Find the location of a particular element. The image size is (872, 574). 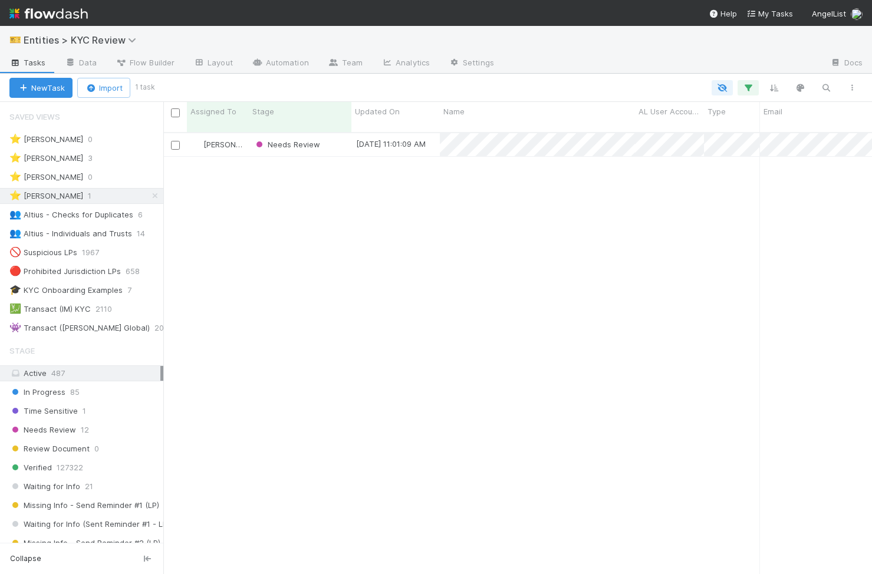

a: Team is located at coordinates (345, 64).